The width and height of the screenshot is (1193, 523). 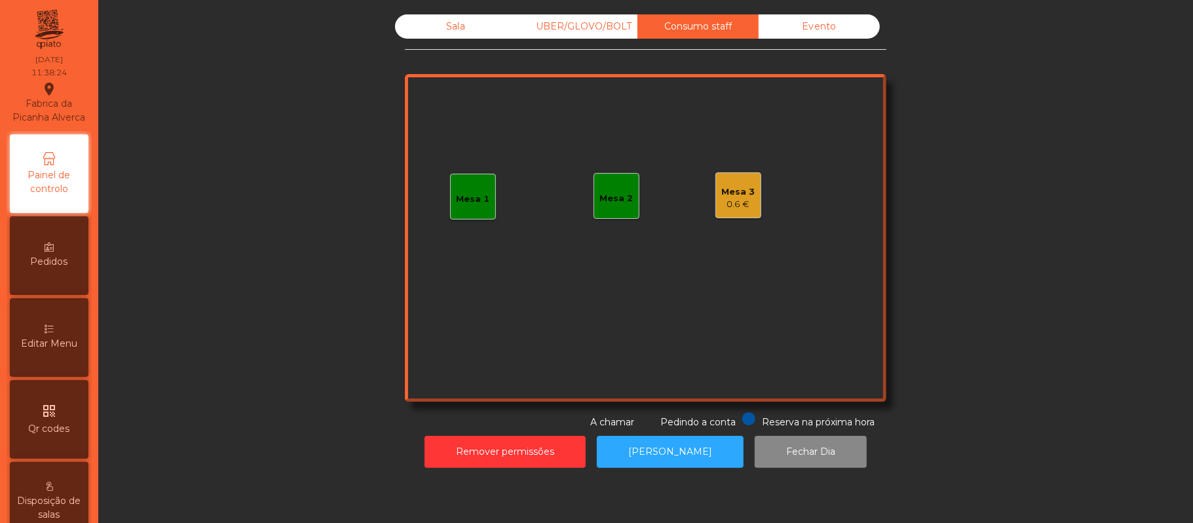 I want to click on div: UBER/GLOVO/BOLT, so click(x=577, y=26).